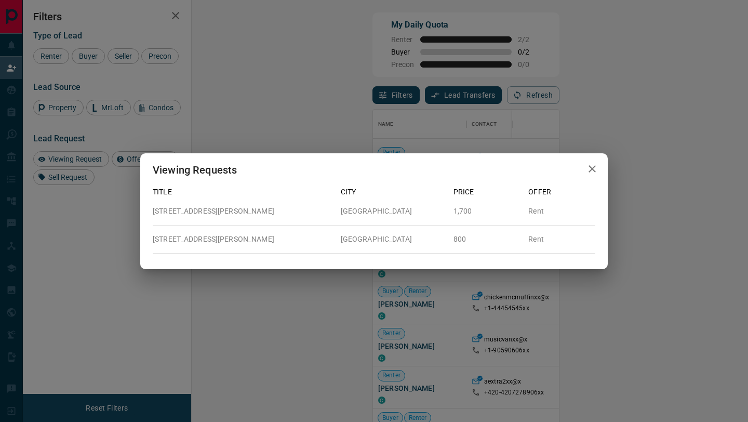 This screenshot has width=748, height=422. I want to click on p: Price, so click(487, 192).